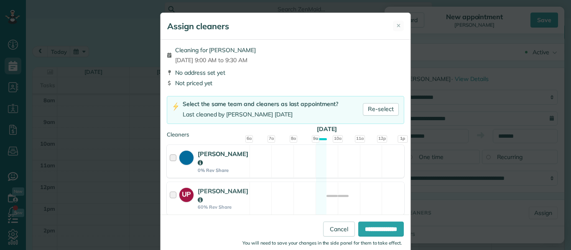 This screenshot has width=571, height=250. I want to click on small: You will need to save your changes in the side panel for them to take effect., so click(322, 243).